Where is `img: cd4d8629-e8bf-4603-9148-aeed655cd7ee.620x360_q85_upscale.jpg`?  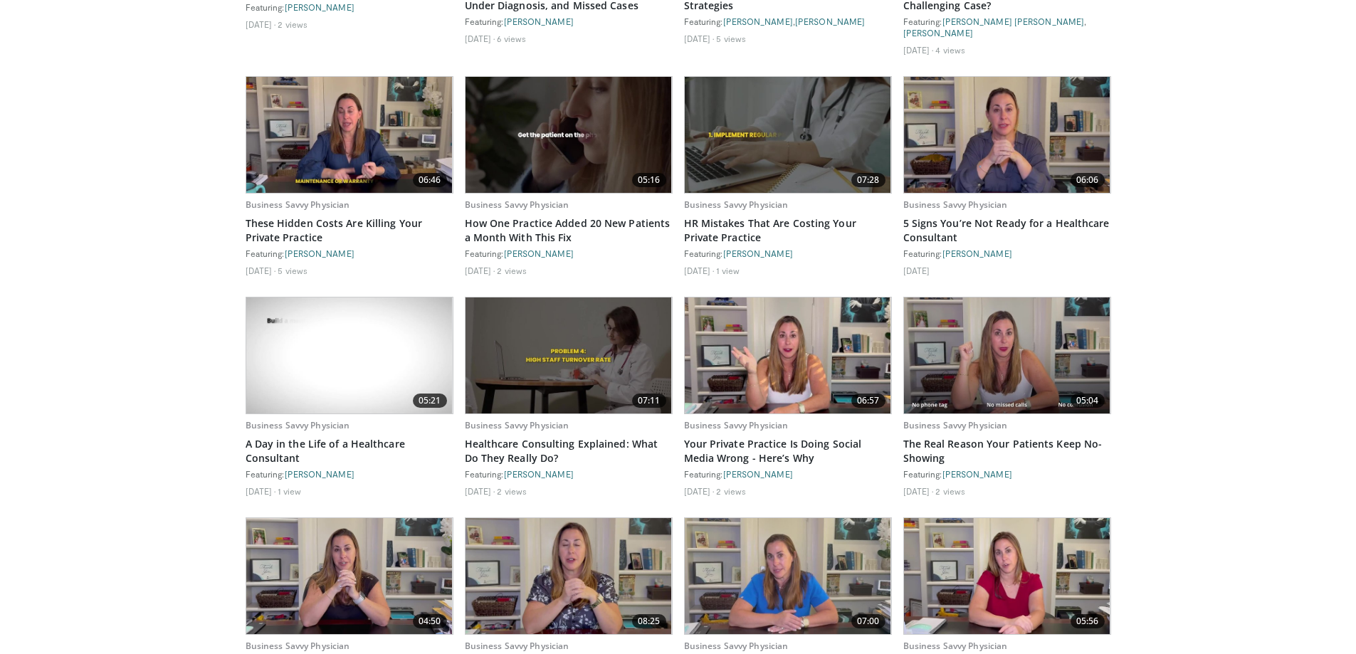
img: cd4d8629-e8bf-4603-9148-aeed655cd7ee.620x360_q85_upscale.jpg is located at coordinates (569, 576).